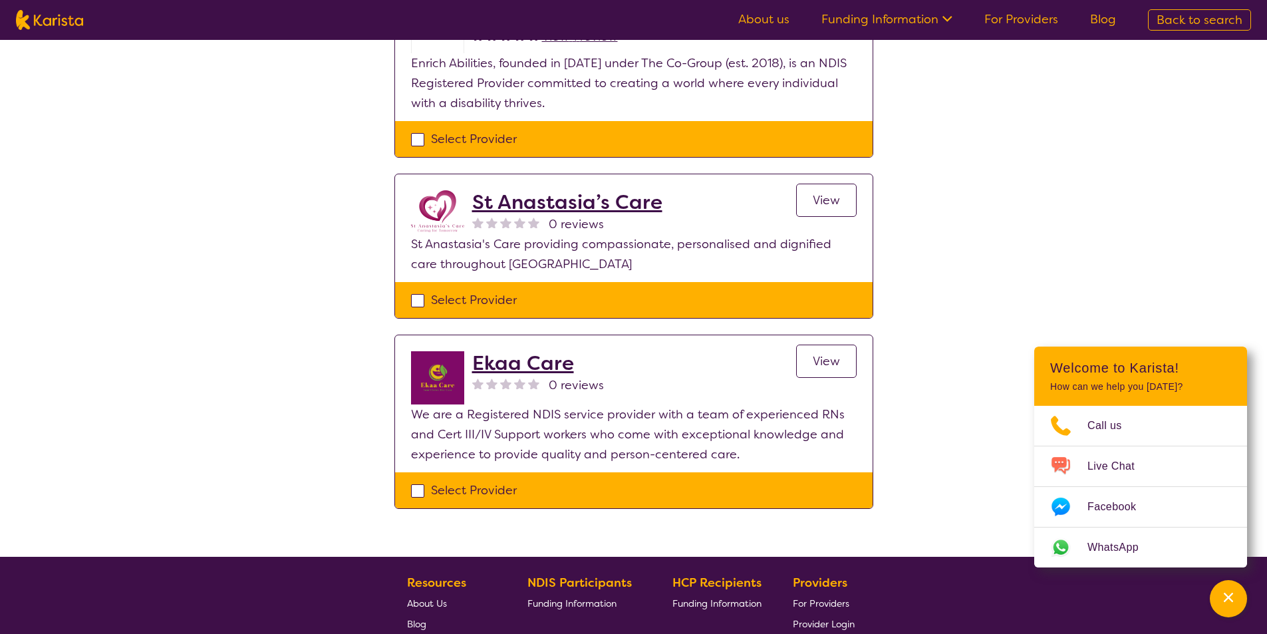 The height and width of the screenshot is (634, 1267). I want to click on b: NDIS Participants, so click(579, 583).